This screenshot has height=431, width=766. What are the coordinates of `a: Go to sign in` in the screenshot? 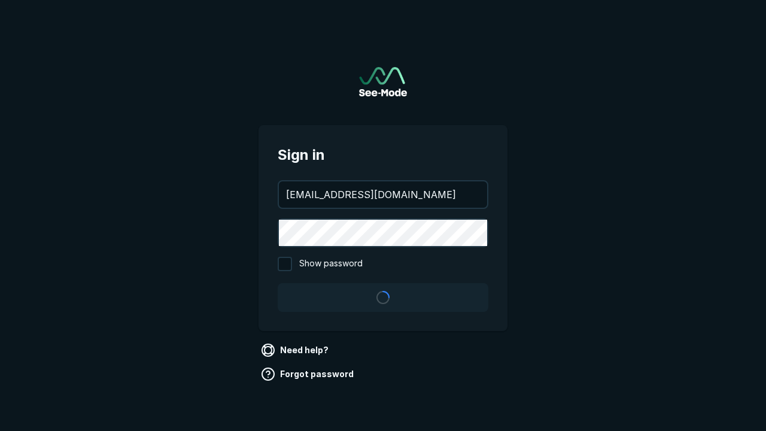 It's located at (383, 81).